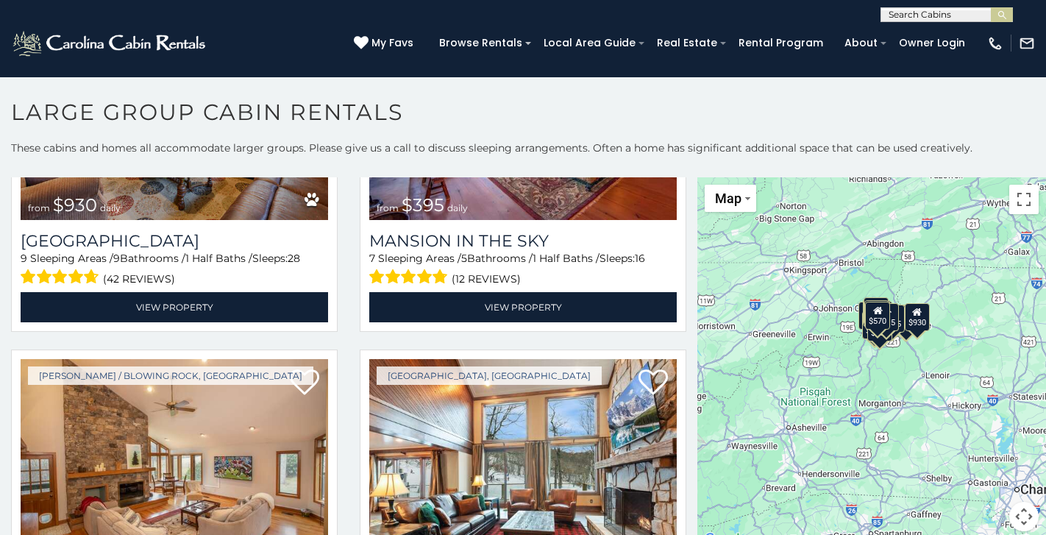  What do you see at coordinates (294, 258) in the screenshot?
I see `span: 28` at bounding box center [294, 258].